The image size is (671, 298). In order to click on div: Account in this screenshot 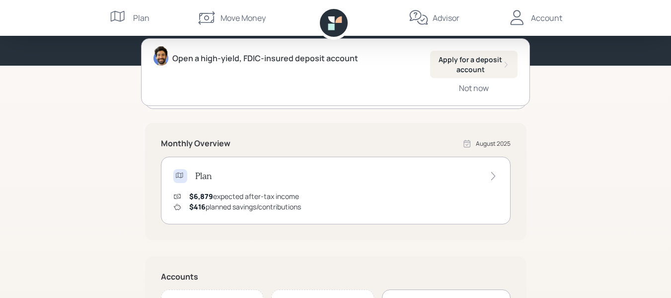, I will do `click(547, 18)`.